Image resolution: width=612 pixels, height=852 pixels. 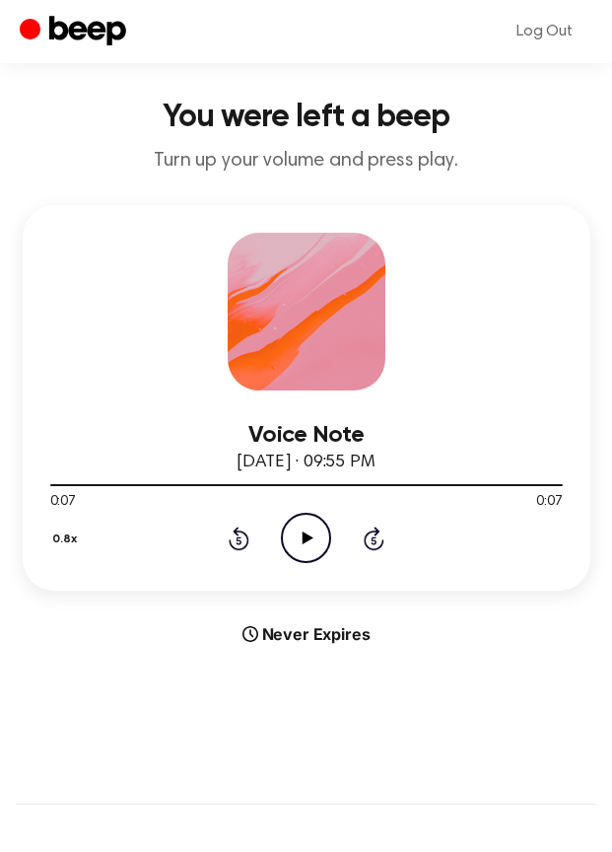 What do you see at coordinates (67, 539) in the screenshot?
I see `button: 0.8x` at bounding box center [67, 539].